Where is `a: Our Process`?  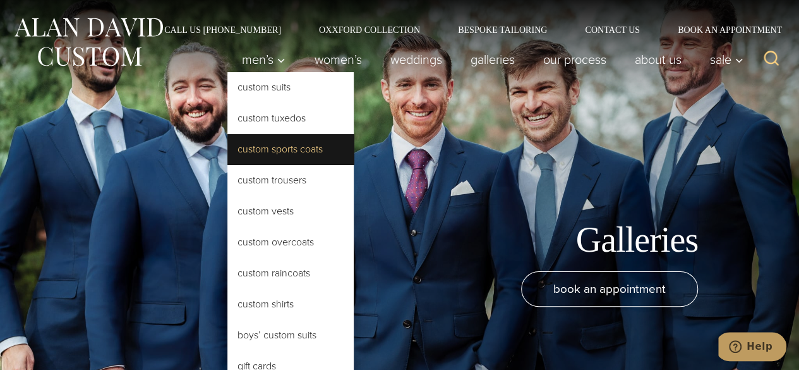 a: Our Process is located at coordinates (574, 59).